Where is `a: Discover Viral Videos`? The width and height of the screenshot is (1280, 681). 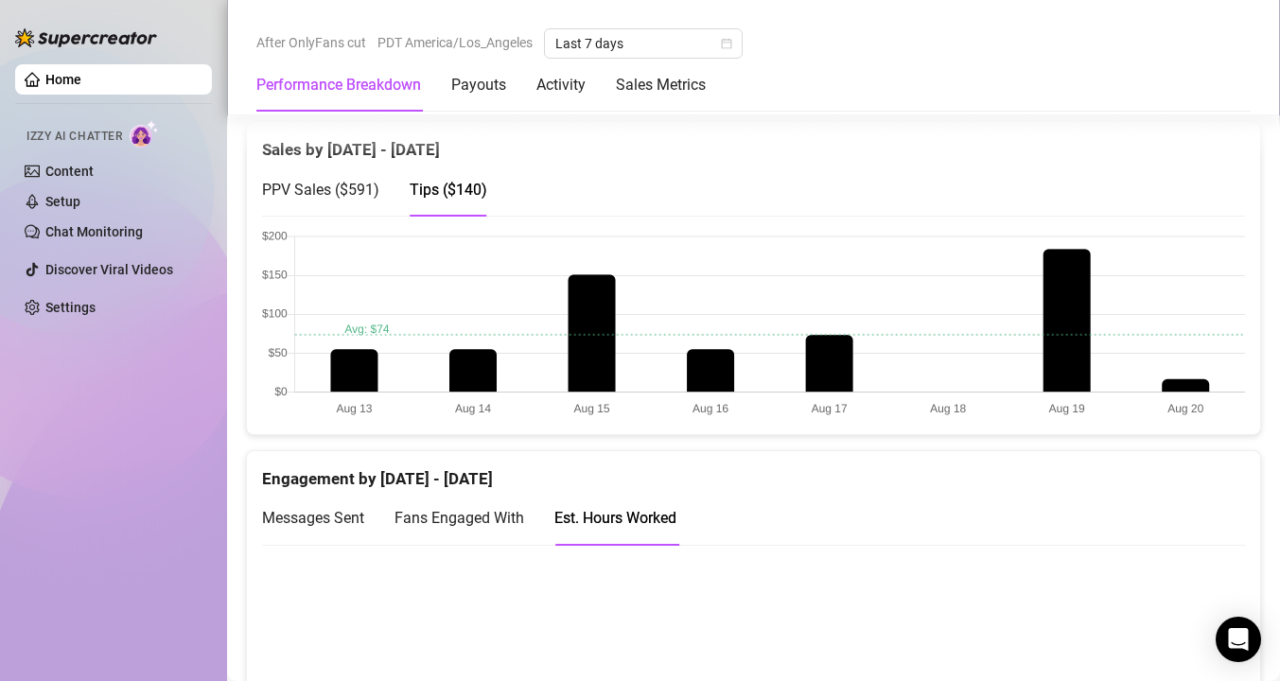 a: Discover Viral Videos is located at coordinates (109, 270).